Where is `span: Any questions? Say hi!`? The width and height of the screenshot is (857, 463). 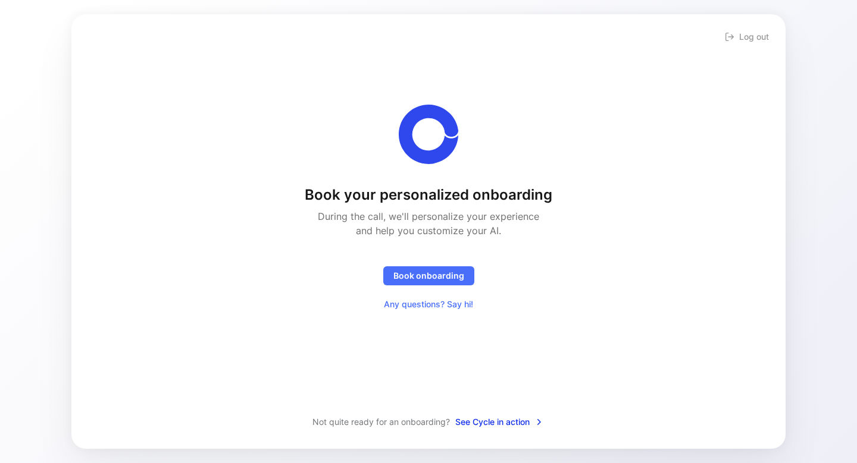
span: Any questions? Say hi! is located at coordinates (428, 305).